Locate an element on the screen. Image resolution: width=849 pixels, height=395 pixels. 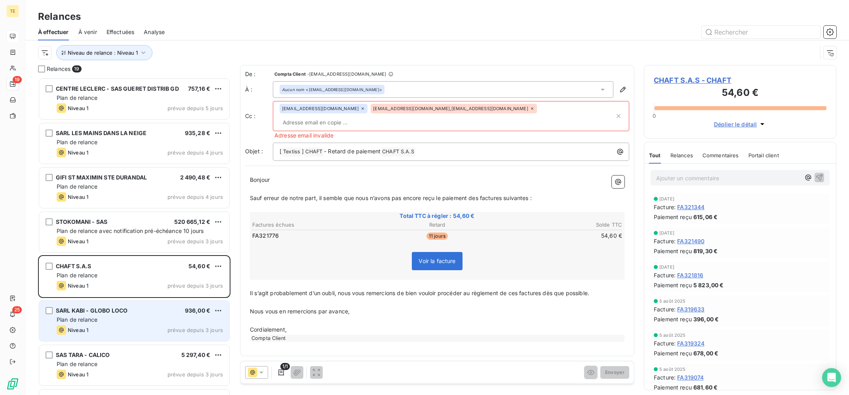
input: Adresse email en copie ... is located at coordinates (325, 122).